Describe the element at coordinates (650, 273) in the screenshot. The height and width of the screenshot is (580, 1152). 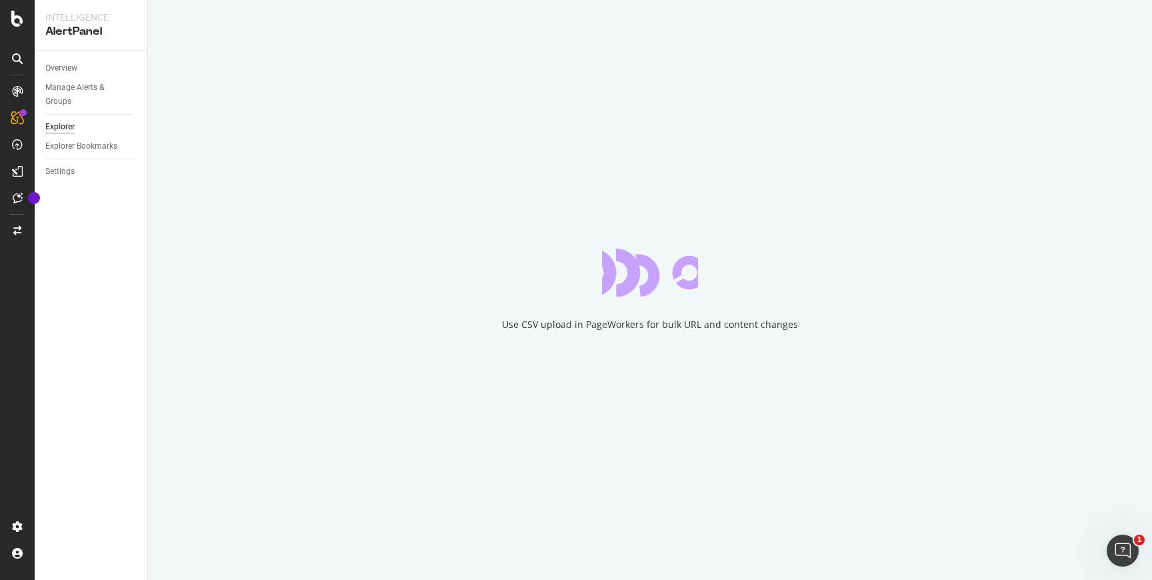
I see `div: animation` at that location.